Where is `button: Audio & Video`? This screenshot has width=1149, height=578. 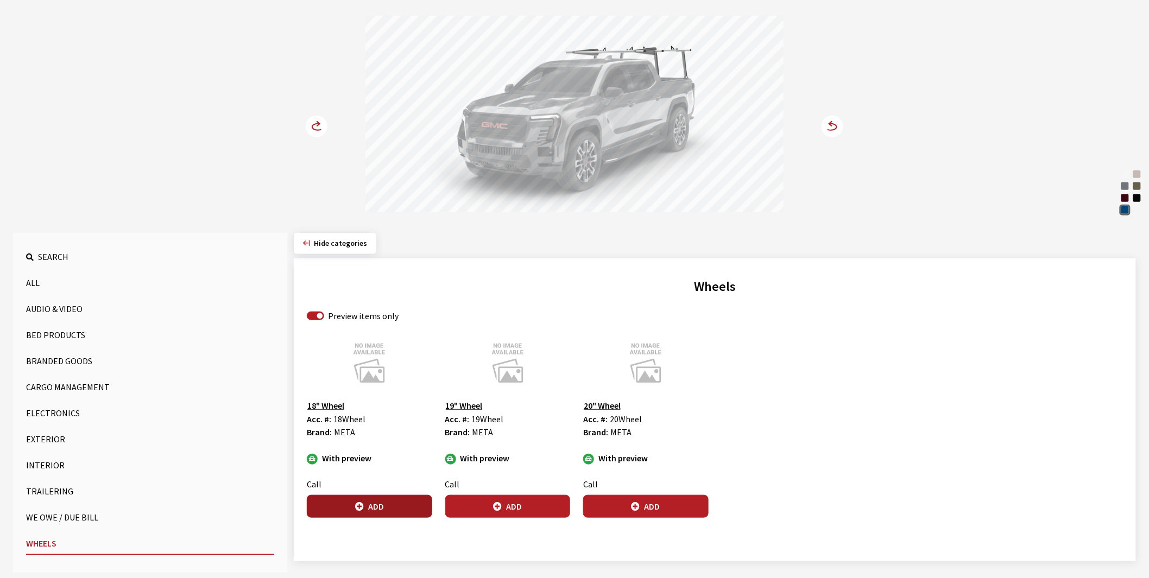
button: Audio & Video is located at coordinates (150, 309).